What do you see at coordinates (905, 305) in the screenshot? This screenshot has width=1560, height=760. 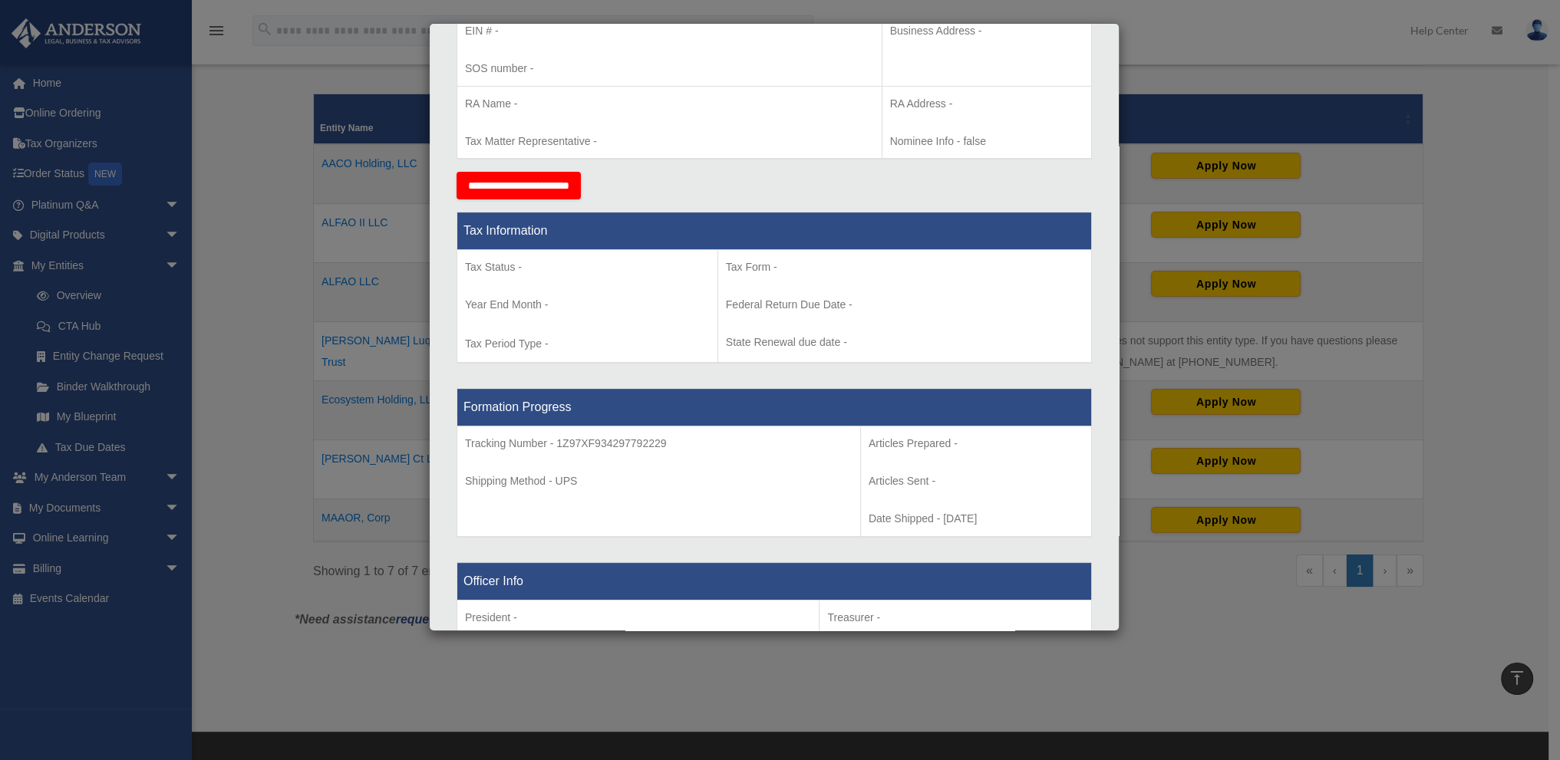 I see `p: Federal Return Due Date -` at bounding box center [905, 305].